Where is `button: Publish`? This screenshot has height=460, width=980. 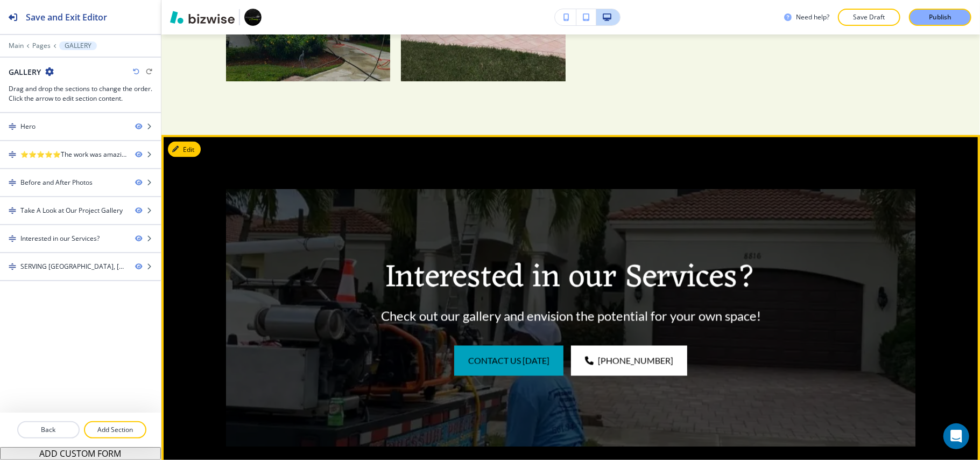
button: Publish is located at coordinates (940, 17).